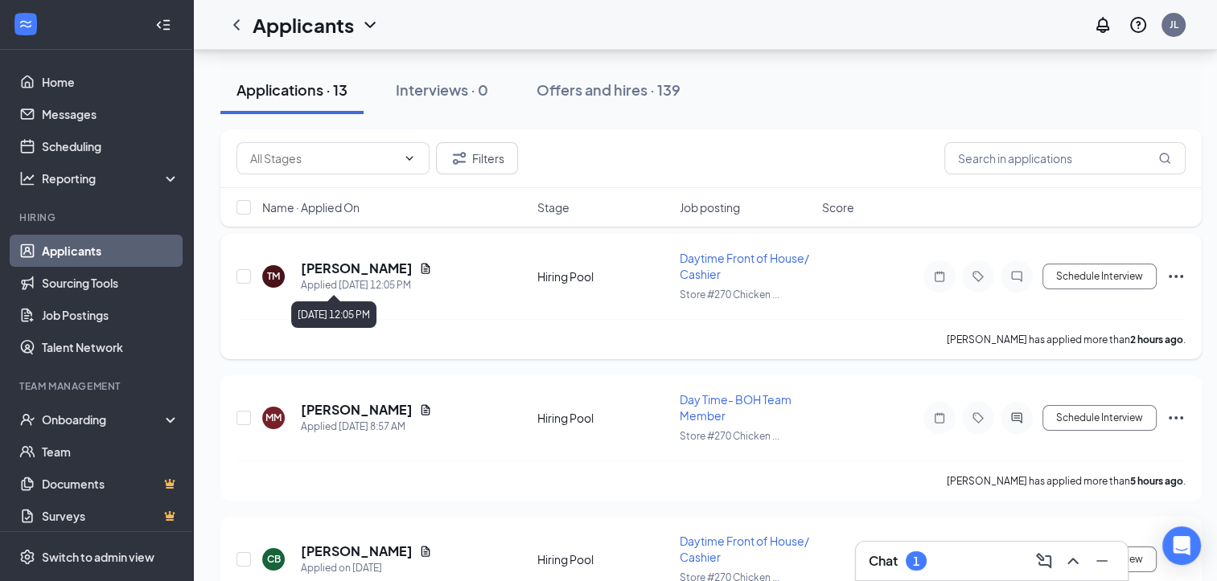 The height and width of the screenshot is (581, 1217). I want to click on div: Switch to admin view, so click(98, 557).